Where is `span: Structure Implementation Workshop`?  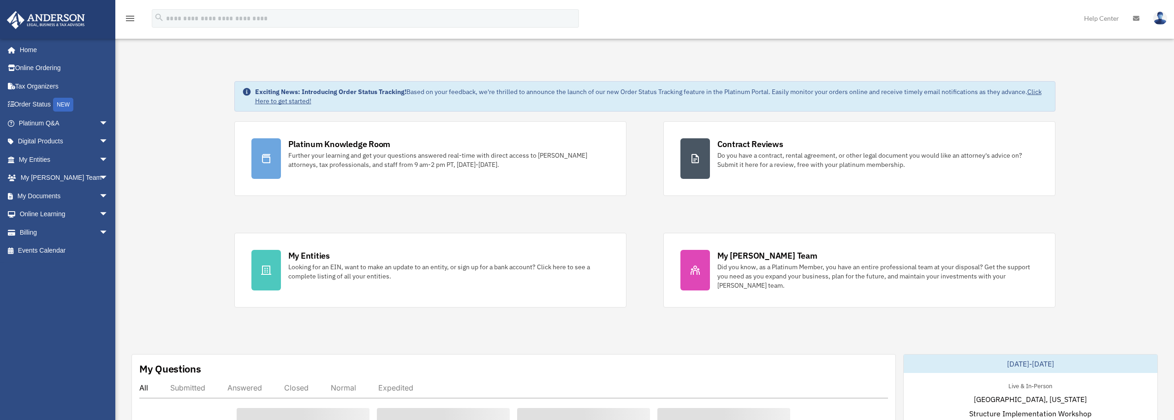 span: Structure Implementation Workshop is located at coordinates (1030, 414).